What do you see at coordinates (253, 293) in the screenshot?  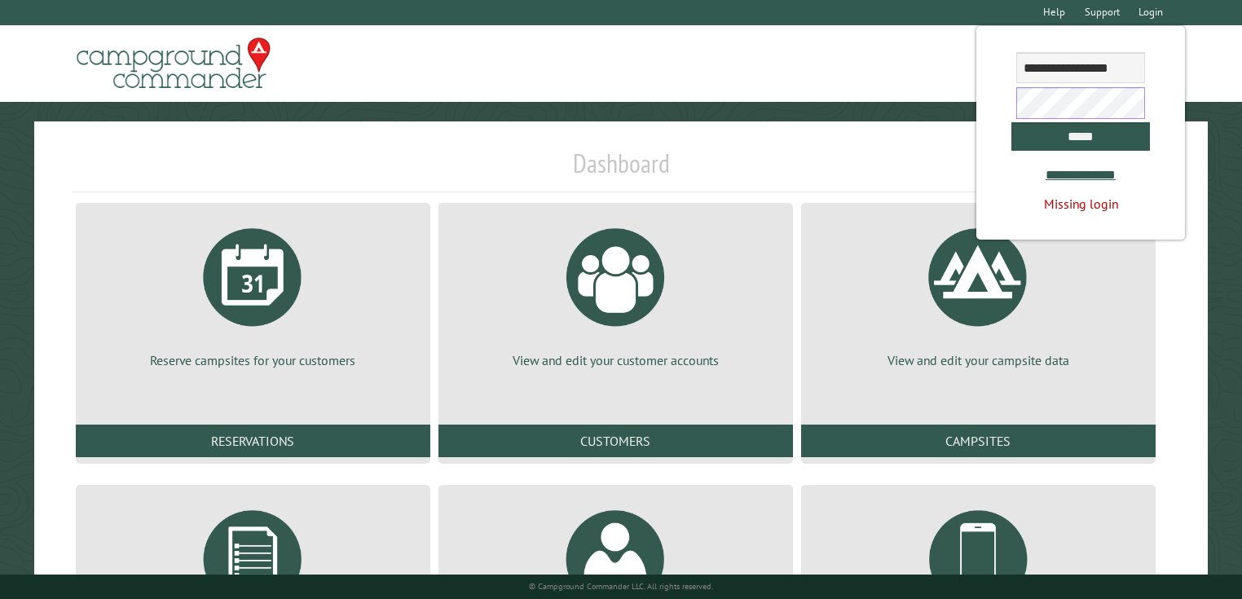 I see `a: Reserve campsites for your customers` at bounding box center [253, 293].